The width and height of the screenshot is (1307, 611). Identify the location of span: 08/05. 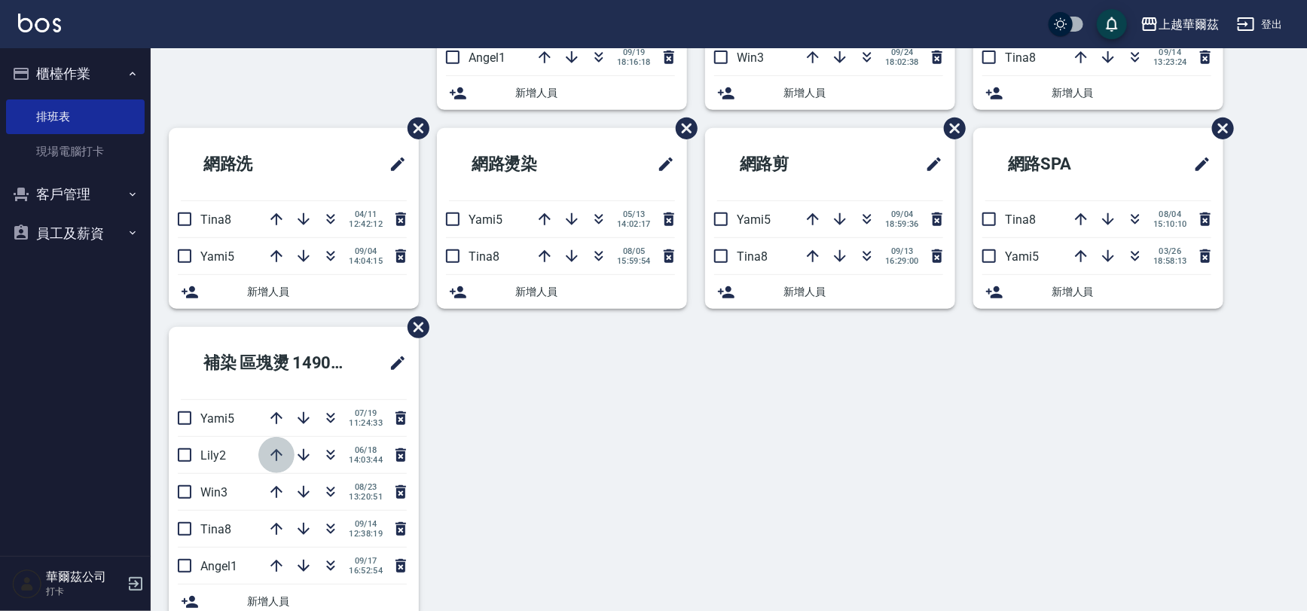
(634, 251).